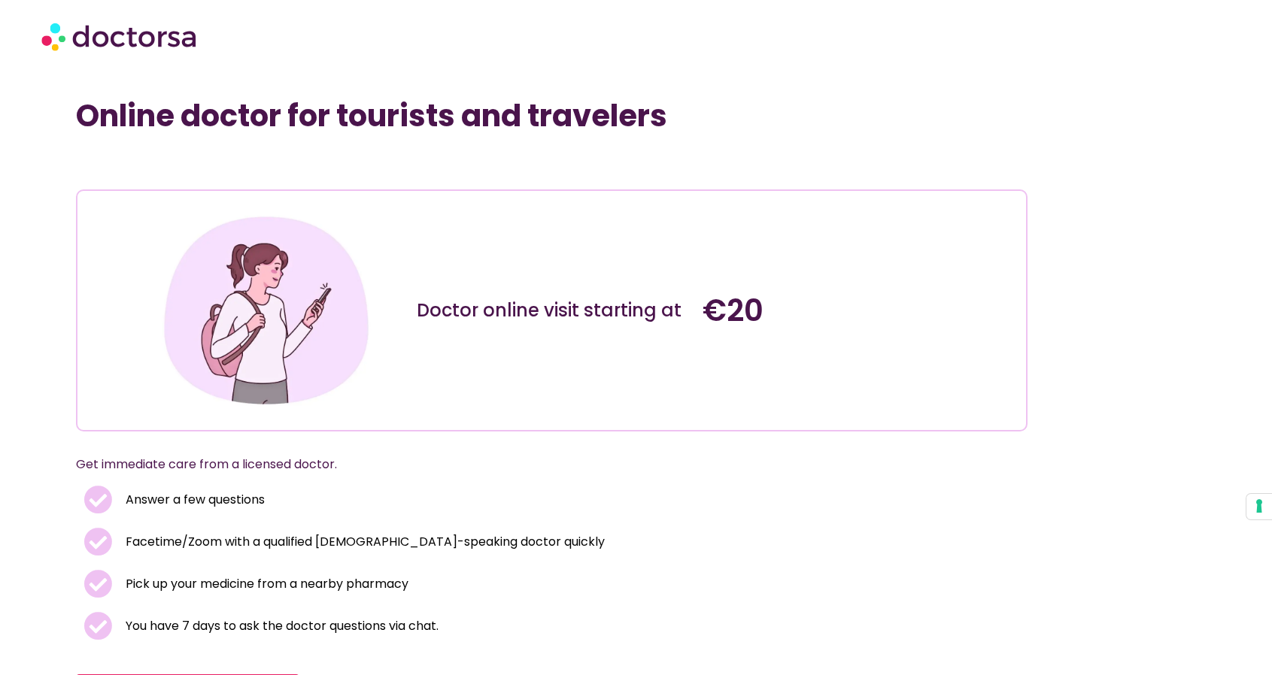  Describe the element at coordinates (552, 311) in the screenshot. I see `div: Doctor online visit starting at` at that location.